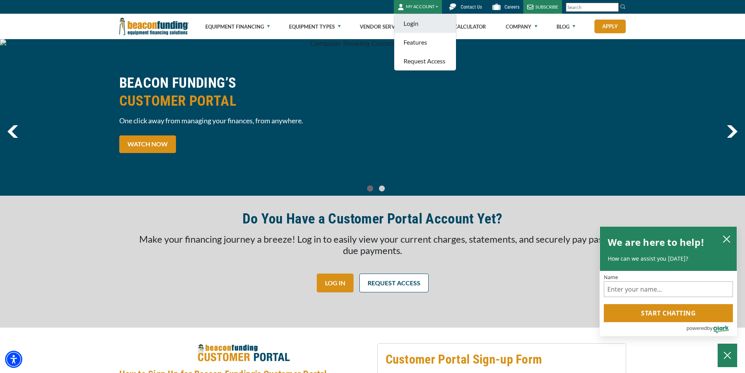 This screenshot has height=373, width=745. What do you see at coordinates (386, 27) in the screenshot?
I see `a: Vendor Services` at bounding box center [386, 27].